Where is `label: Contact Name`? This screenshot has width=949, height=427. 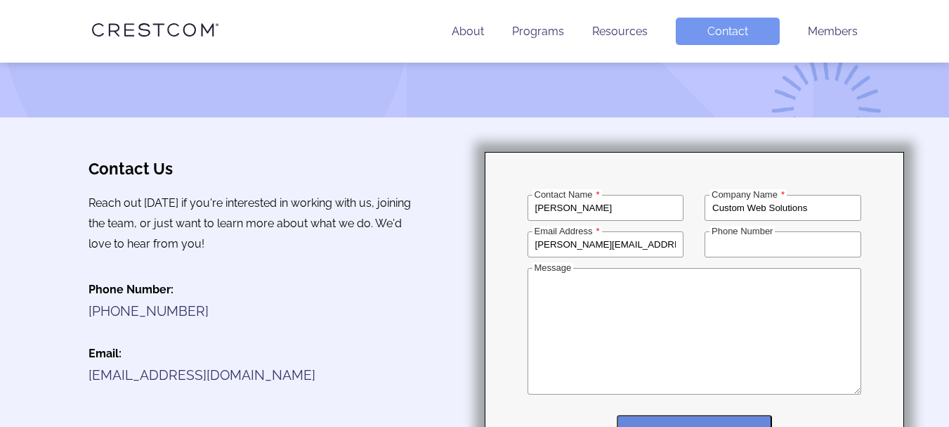 label: Contact Name is located at coordinates (567, 194).